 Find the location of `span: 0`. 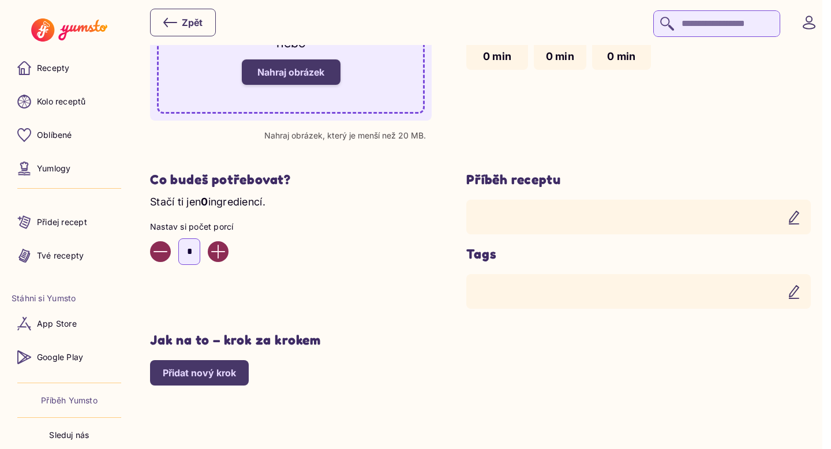

span: 0 is located at coordinates (204, 201).